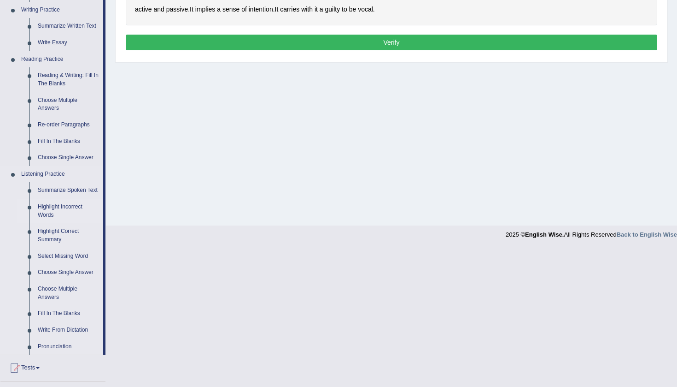  Describe the element at coordinates (353, 9) in the screenshot. I see `b: be` at that location.